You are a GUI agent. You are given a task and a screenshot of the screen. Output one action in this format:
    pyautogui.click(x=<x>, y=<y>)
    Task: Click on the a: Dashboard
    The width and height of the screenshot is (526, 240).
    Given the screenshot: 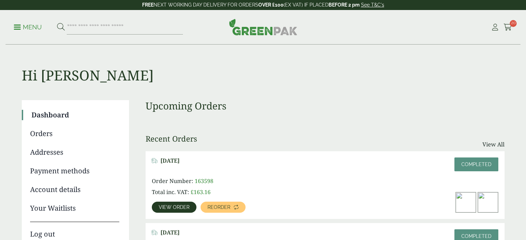 What is the action you would take?
    pyautogui.click(x=75, y=115)
    